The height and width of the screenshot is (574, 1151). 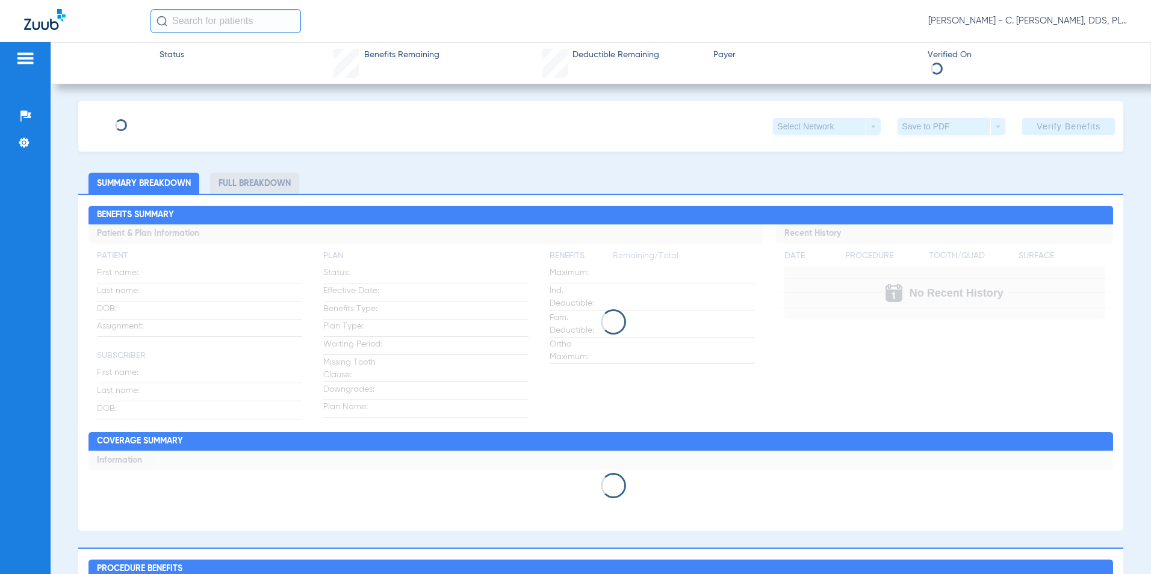 What do you see at coordinates (601, 442) in the screenshot?
I see `h2: Coverage Summary` at bounding box center [601, 442].